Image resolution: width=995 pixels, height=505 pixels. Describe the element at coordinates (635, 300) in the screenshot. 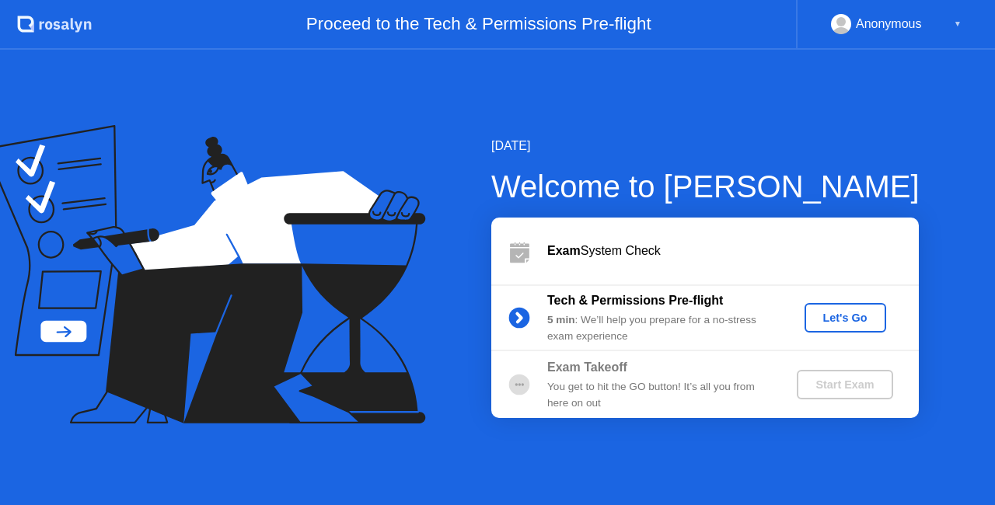

I see `b: Tech & Permissions Pre-flight` at that location.